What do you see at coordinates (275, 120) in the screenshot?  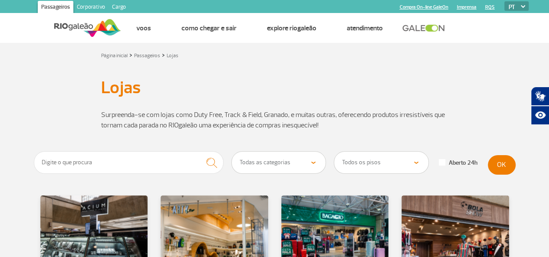 I see `p: Surpreenda-se com lojas como Duty Free, Track & Field, Granado, e muitas outras, oferecendo produ...` at bounding box center [275, 120].